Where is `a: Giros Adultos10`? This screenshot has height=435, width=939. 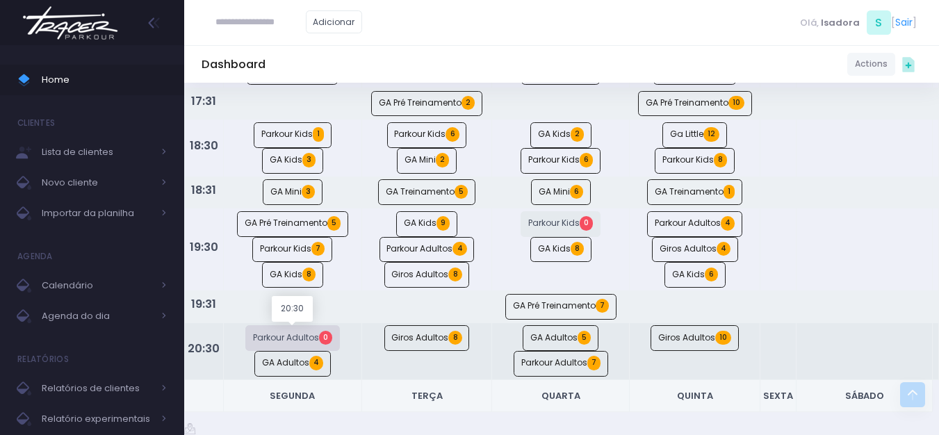
a: Giros Adultos10 is located at coordinates (695, 338).